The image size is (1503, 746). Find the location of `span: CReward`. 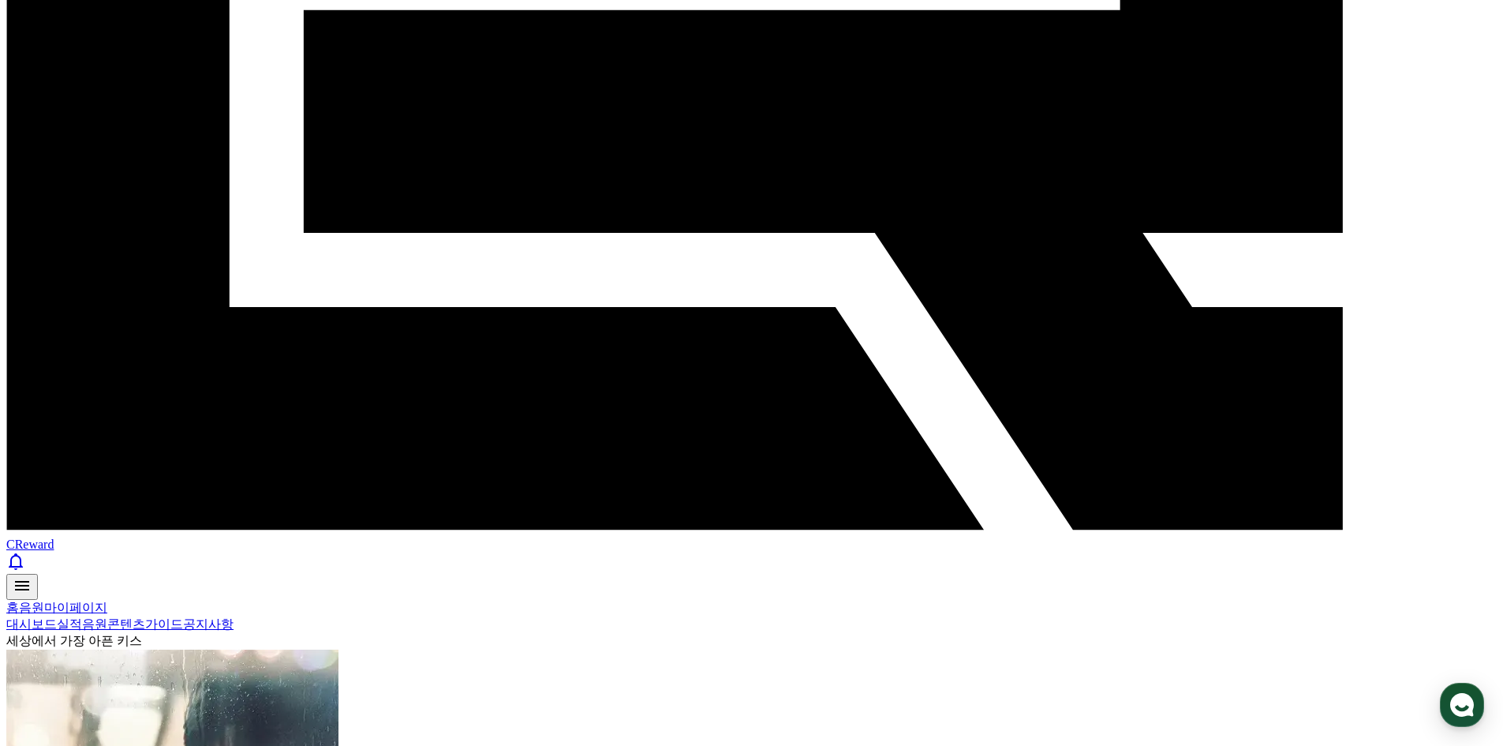

span: CReward is located at coordinates (30, 544).